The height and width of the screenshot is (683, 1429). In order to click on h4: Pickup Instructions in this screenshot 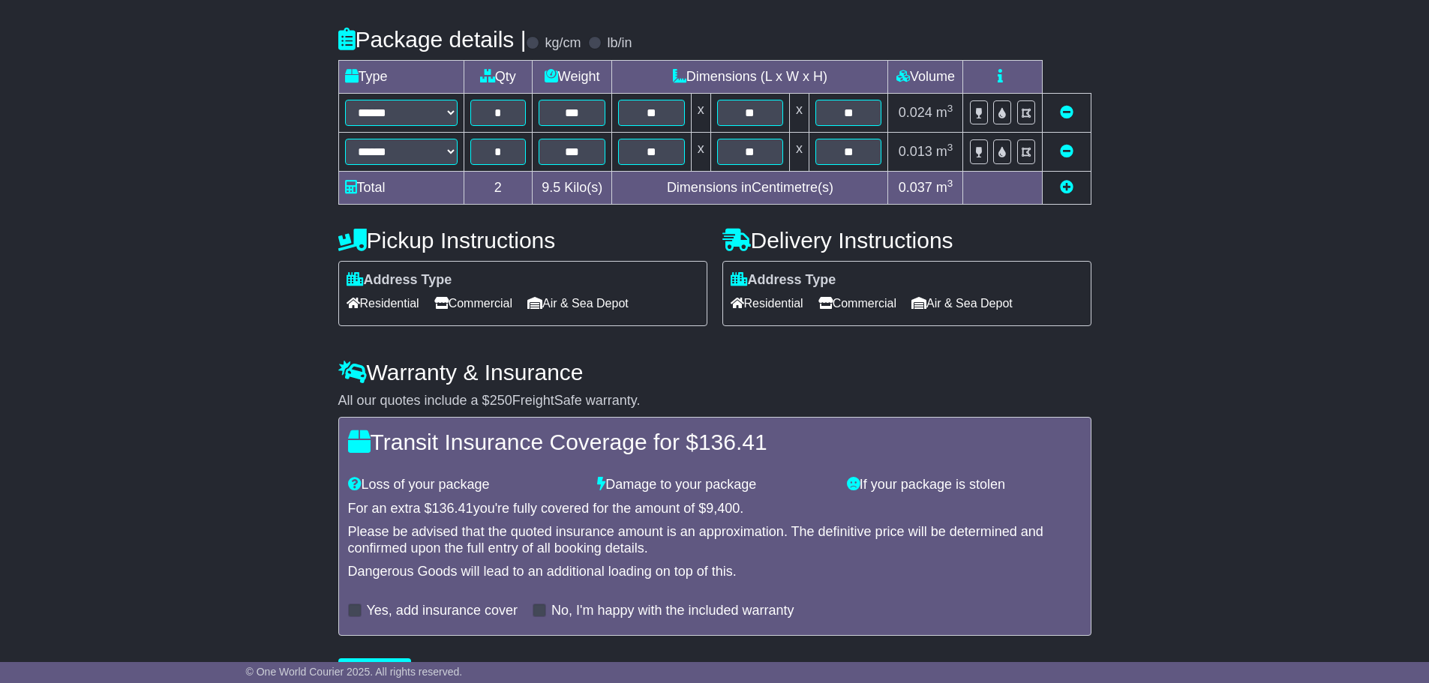, I will do `click(523, 240)`.